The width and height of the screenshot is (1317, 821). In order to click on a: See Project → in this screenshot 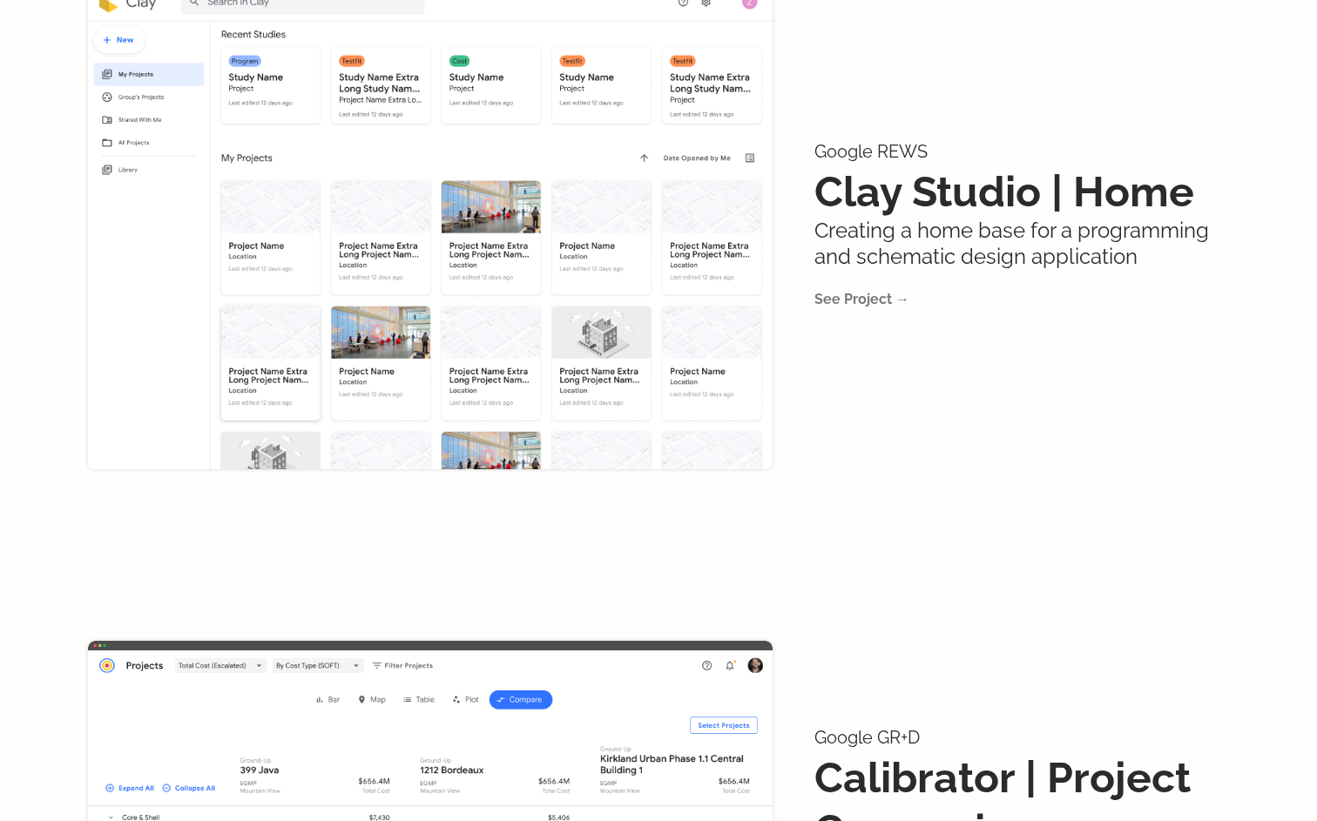, I will do `click(861, 299)`.